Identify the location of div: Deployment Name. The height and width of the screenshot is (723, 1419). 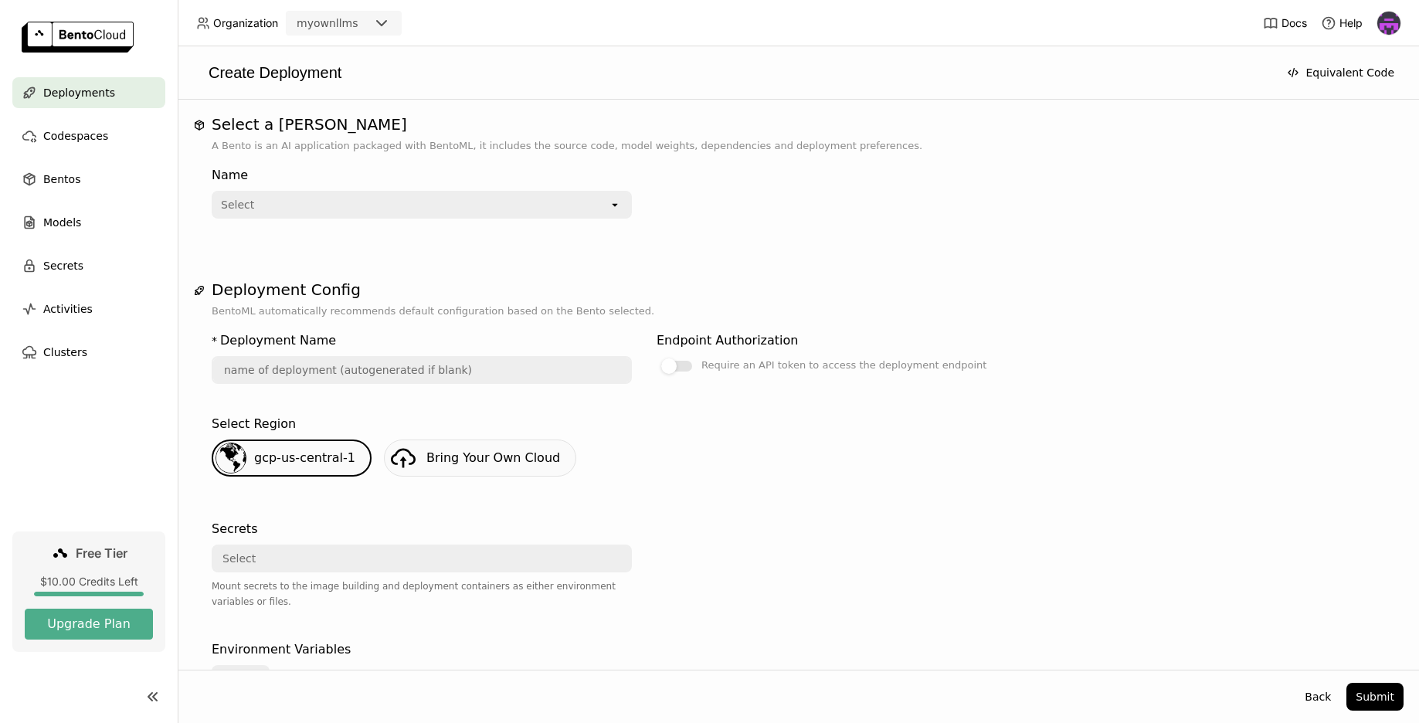
(278, 341).